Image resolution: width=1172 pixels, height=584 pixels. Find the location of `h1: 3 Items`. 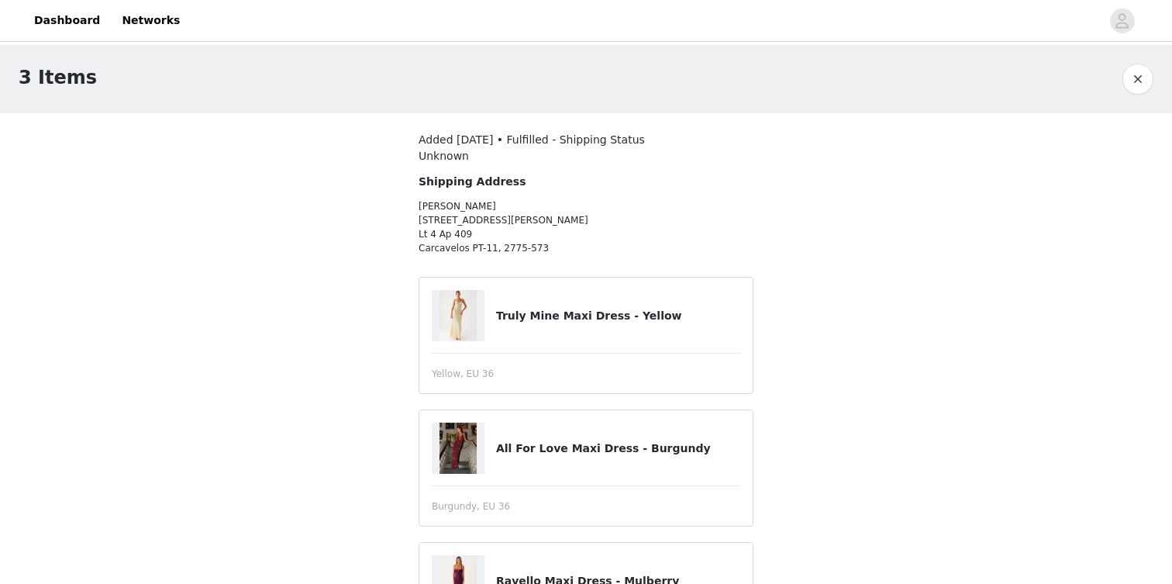

h1: 3 Items is located at coordinates (57, 77).